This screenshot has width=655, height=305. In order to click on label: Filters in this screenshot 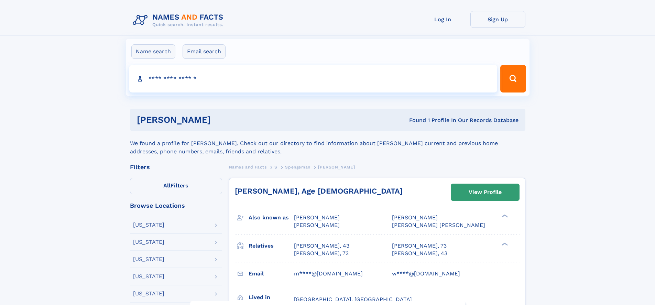, I will do `click(176, 186)`.